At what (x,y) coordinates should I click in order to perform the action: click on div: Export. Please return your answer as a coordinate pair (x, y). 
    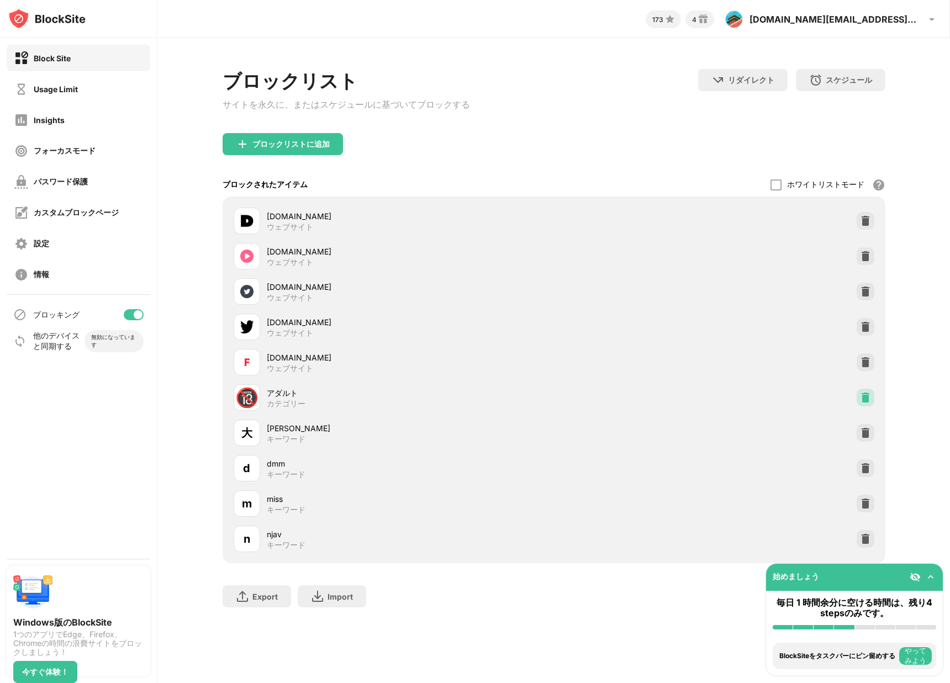
    Looking at the image, I should click on (265, 597).